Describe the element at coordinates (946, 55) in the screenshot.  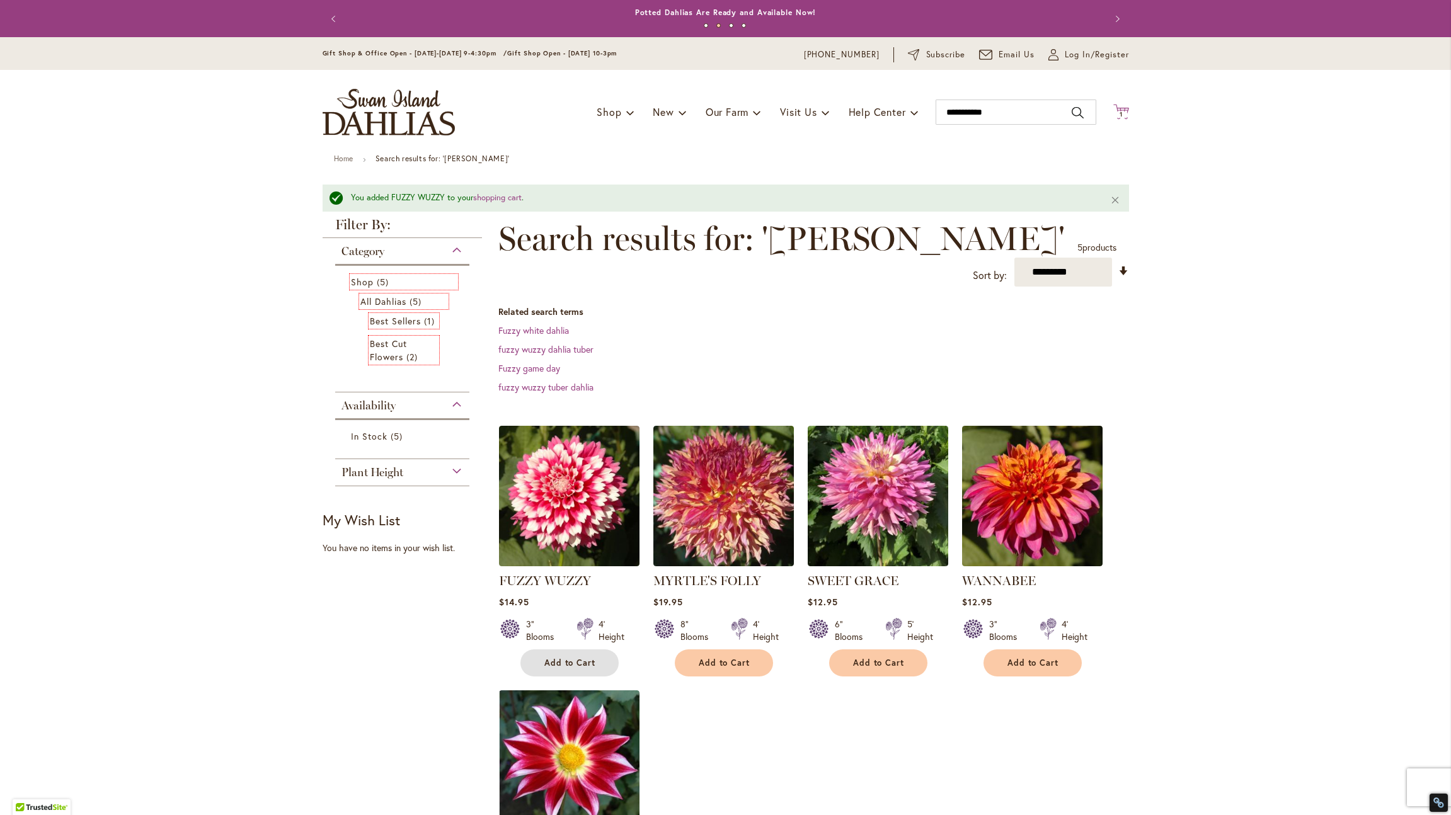
I see `span: Subscribe` at that location.